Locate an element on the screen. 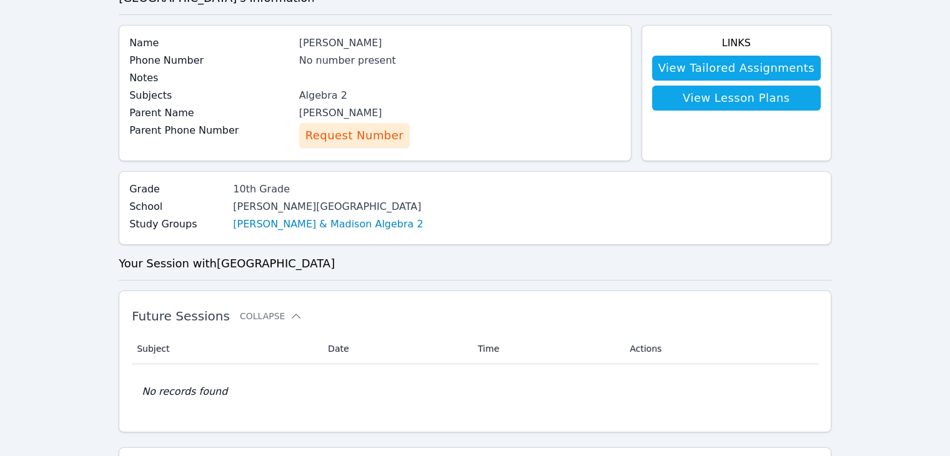 The image size is (950, 456). button: Collapse is located at coordinates (271, 316).